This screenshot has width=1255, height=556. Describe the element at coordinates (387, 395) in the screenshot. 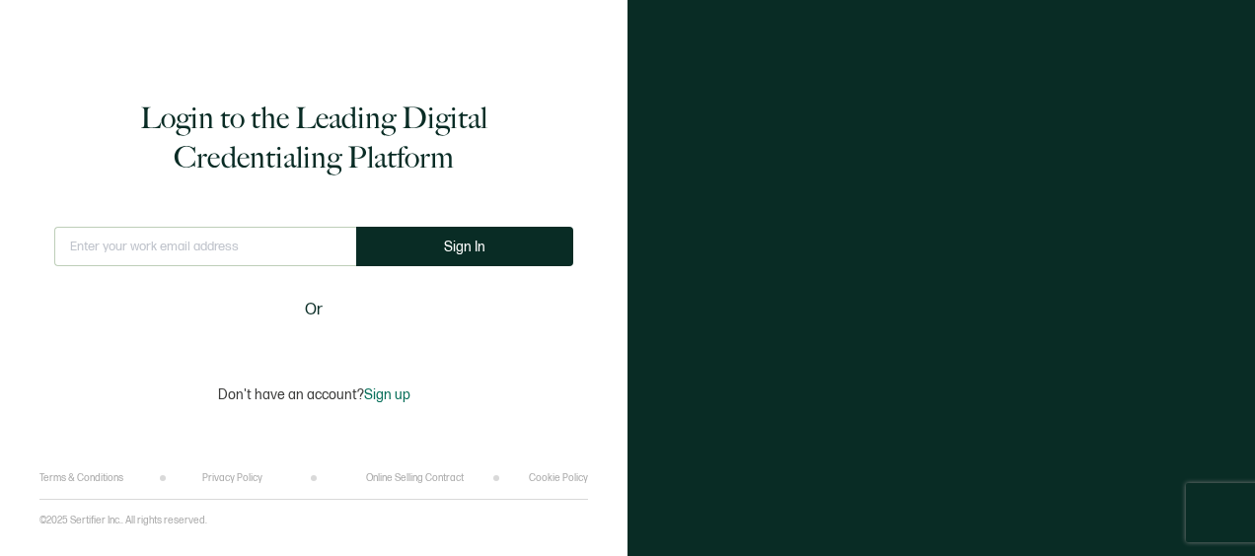

I see `span: Sign up` at that location.